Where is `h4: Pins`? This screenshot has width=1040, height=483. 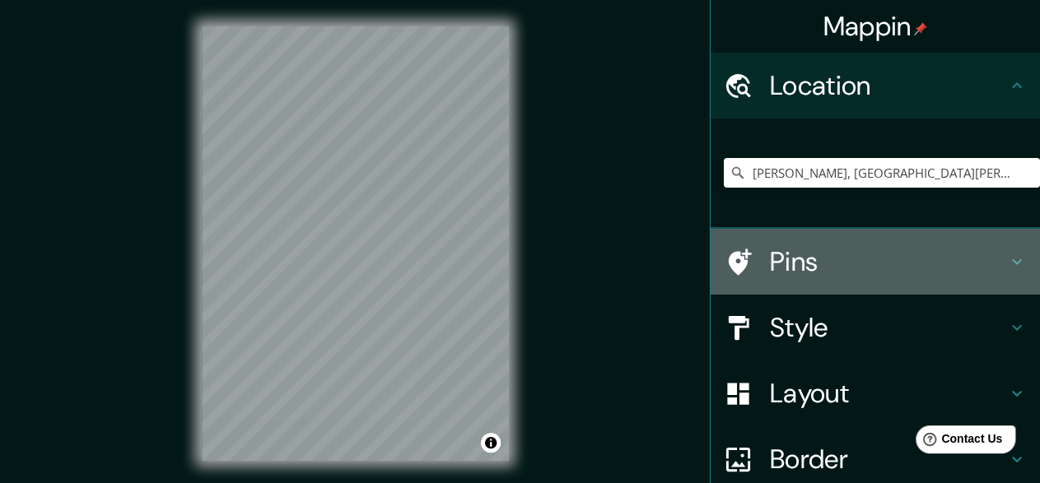 h4: Pins is located at coordinates (888, 262).